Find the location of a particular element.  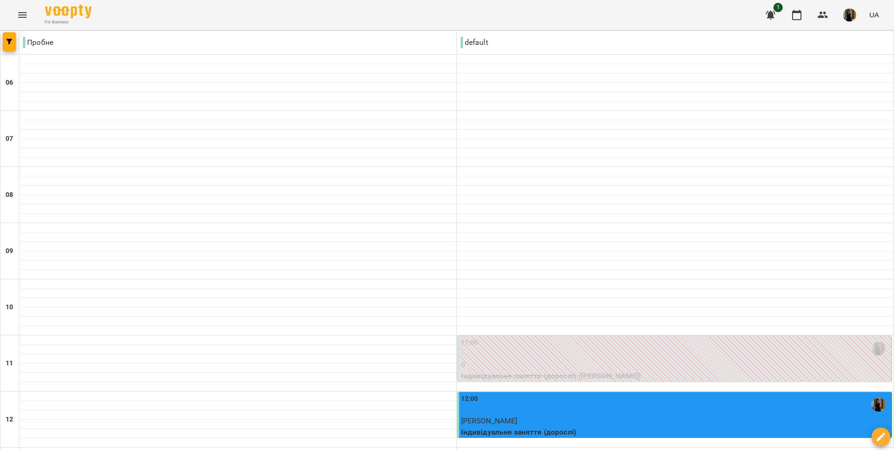

p: default is located at coordinates (474, 43).